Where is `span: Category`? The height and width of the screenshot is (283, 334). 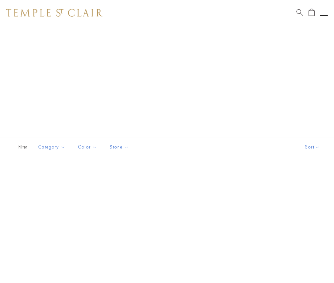
span: Category is located at coordinates (53, 147).